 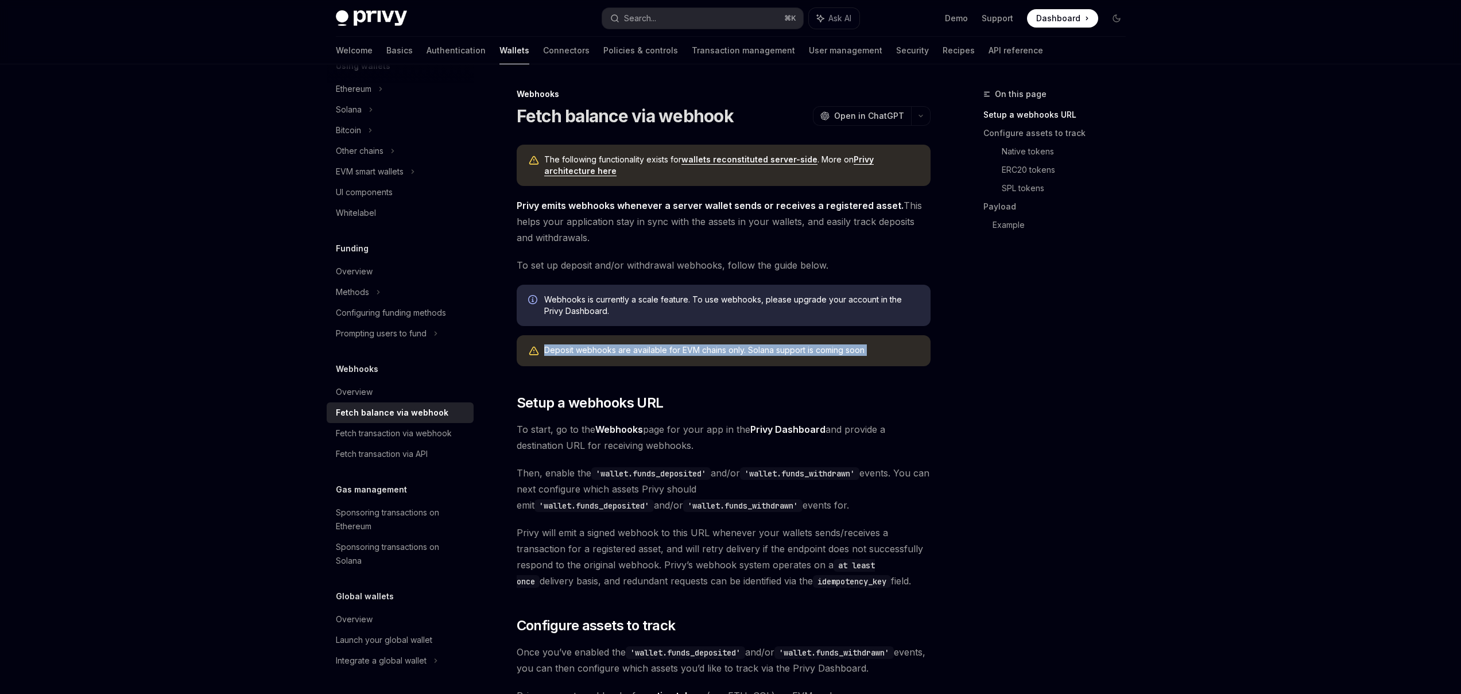 What do you see at coordinates (400, 454) in the screenshot?
I see `a: Fetch transaction via API` at bounding box center [400, 454].